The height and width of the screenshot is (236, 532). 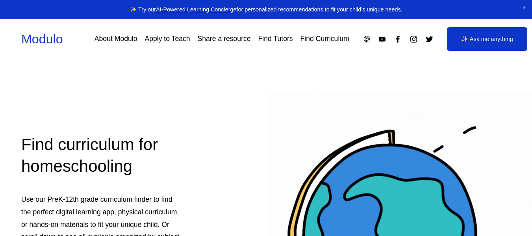 I want to click on a: YouTube, so click(x=382, y=39).